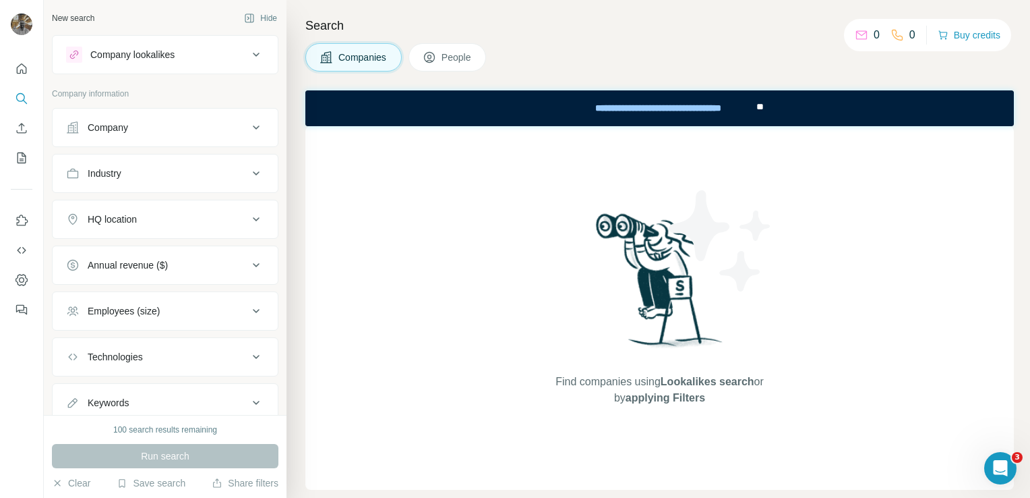 The width and height of the screenshot is (1030, 498). I want to click on span: Companies, so click(363, 57).